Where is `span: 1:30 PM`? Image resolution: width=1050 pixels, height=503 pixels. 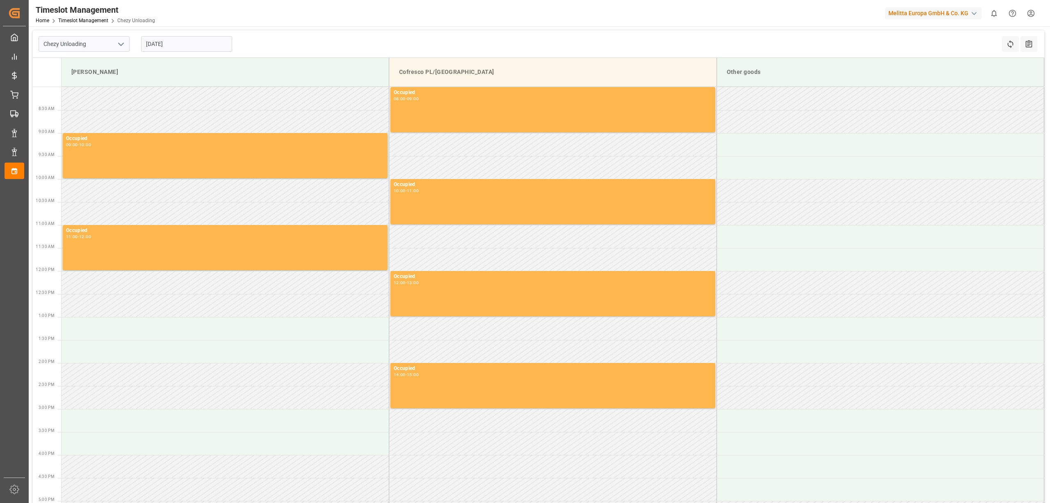
span: 1:30 PM is located at coordinates (46, 338).